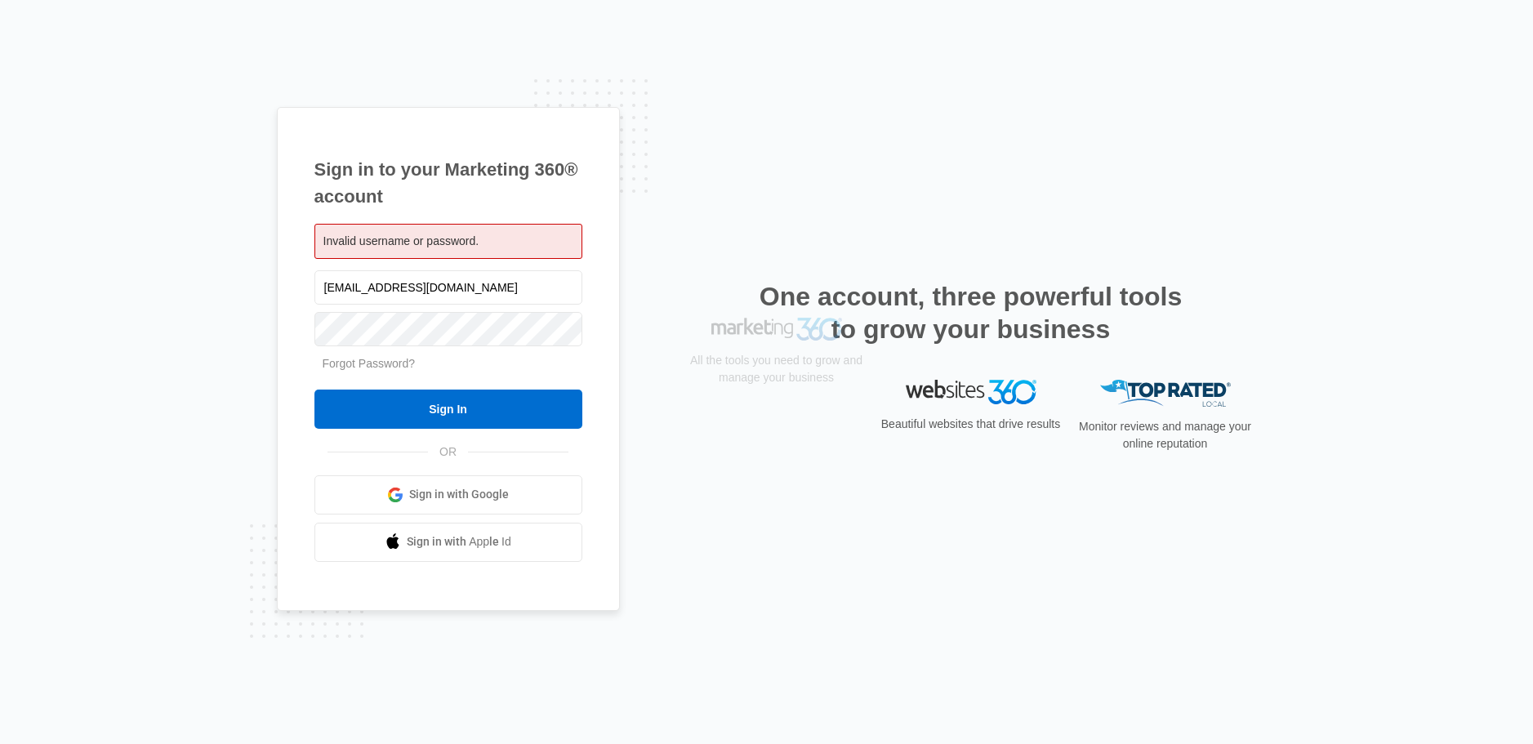  Describe the element at coordinates (777, 391) in the screenshot. I see `img: Marketing 360` at that location.